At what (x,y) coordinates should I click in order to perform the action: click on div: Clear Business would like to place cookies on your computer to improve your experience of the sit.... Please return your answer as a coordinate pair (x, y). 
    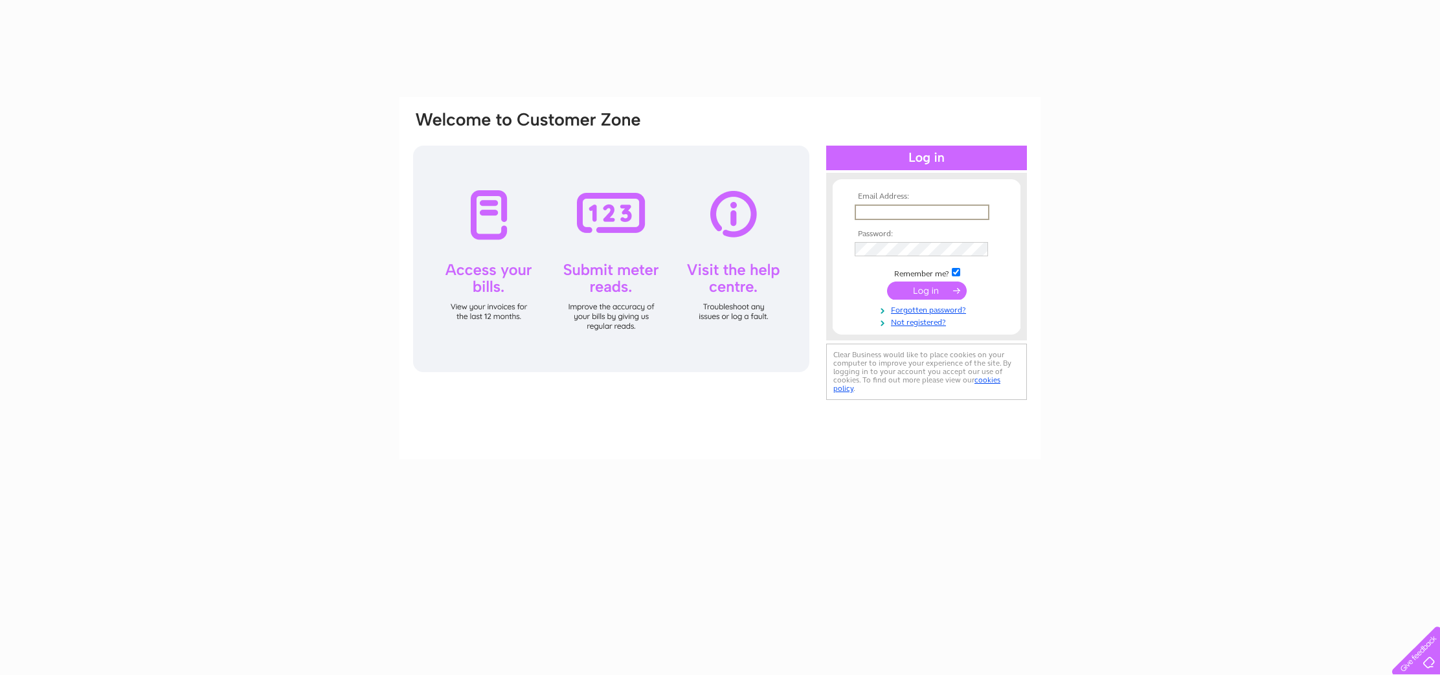
    Looking at the image, I should click on (926, 372).